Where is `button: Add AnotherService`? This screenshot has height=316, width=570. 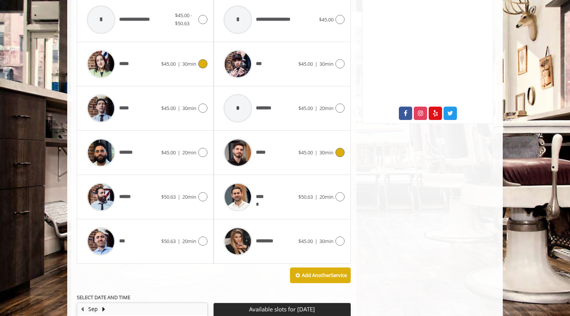 button: Add AnotherService is located at coordinates (320, 275).